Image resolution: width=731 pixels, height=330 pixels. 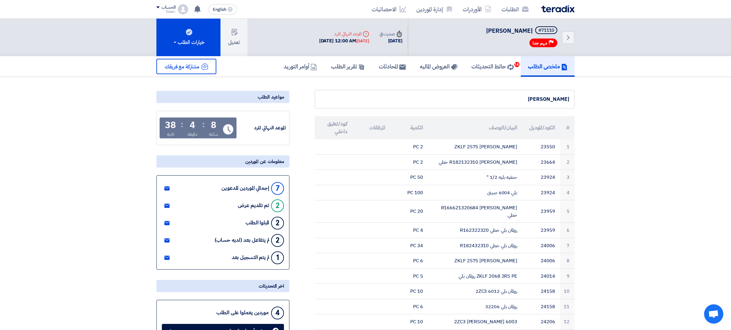 What do you see at coordinates (183, 9) in the screenshot?
I see `img: profile_test.png` at bounding box center [183, 9].